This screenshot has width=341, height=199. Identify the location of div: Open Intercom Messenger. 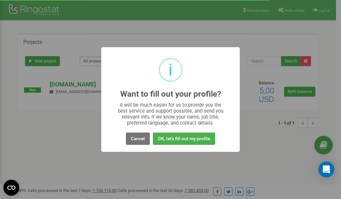
(326, 170).